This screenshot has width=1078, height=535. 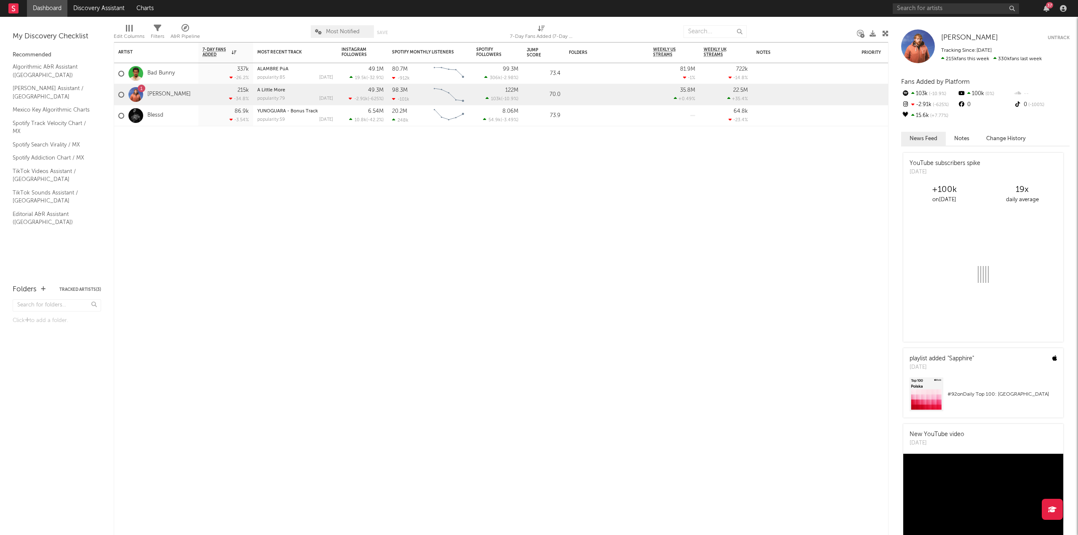 What do you see at coordinates (295, 69) in the screenshot?
I see `div: ALAMBRE PúA` at bounding box center [295, 69].